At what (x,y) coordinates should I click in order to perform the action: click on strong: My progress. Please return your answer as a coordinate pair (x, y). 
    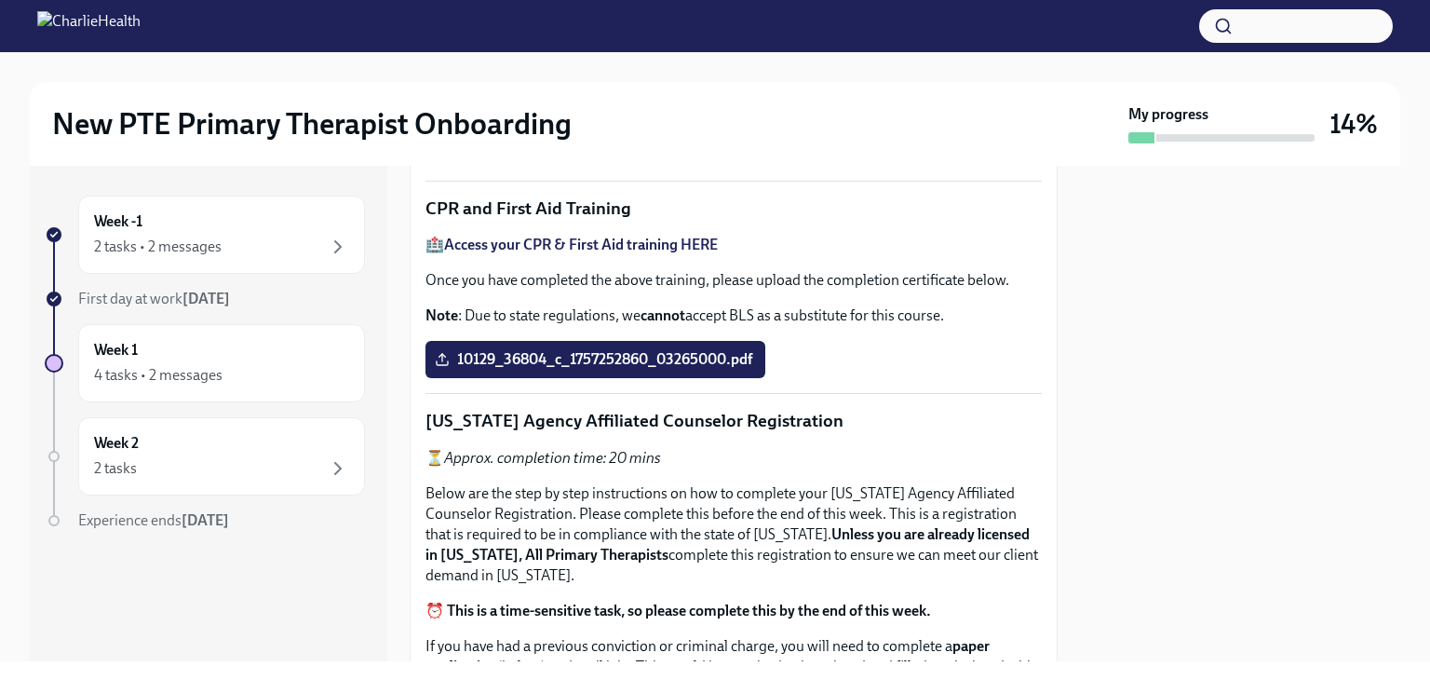
    Looking at the image, I should click on (1168, 114).